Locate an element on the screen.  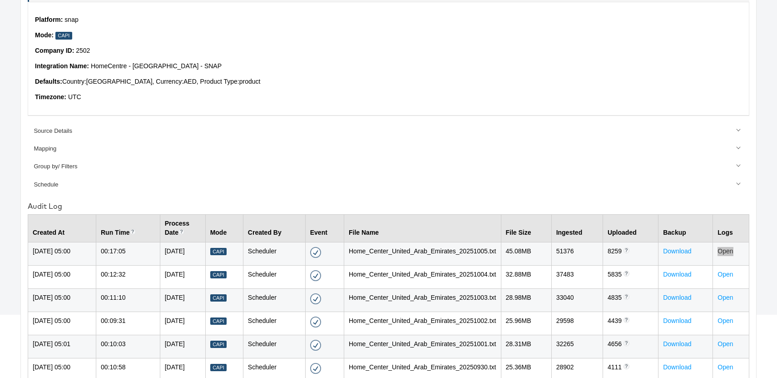
strong: Timezone: is located at coordinates (50, 97).